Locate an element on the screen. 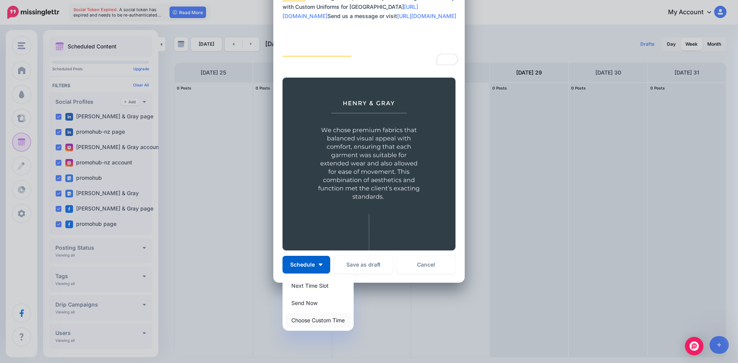 The height and width of the screenshot is (363, 738). a: Cancel is located at coordinates (426, 265).